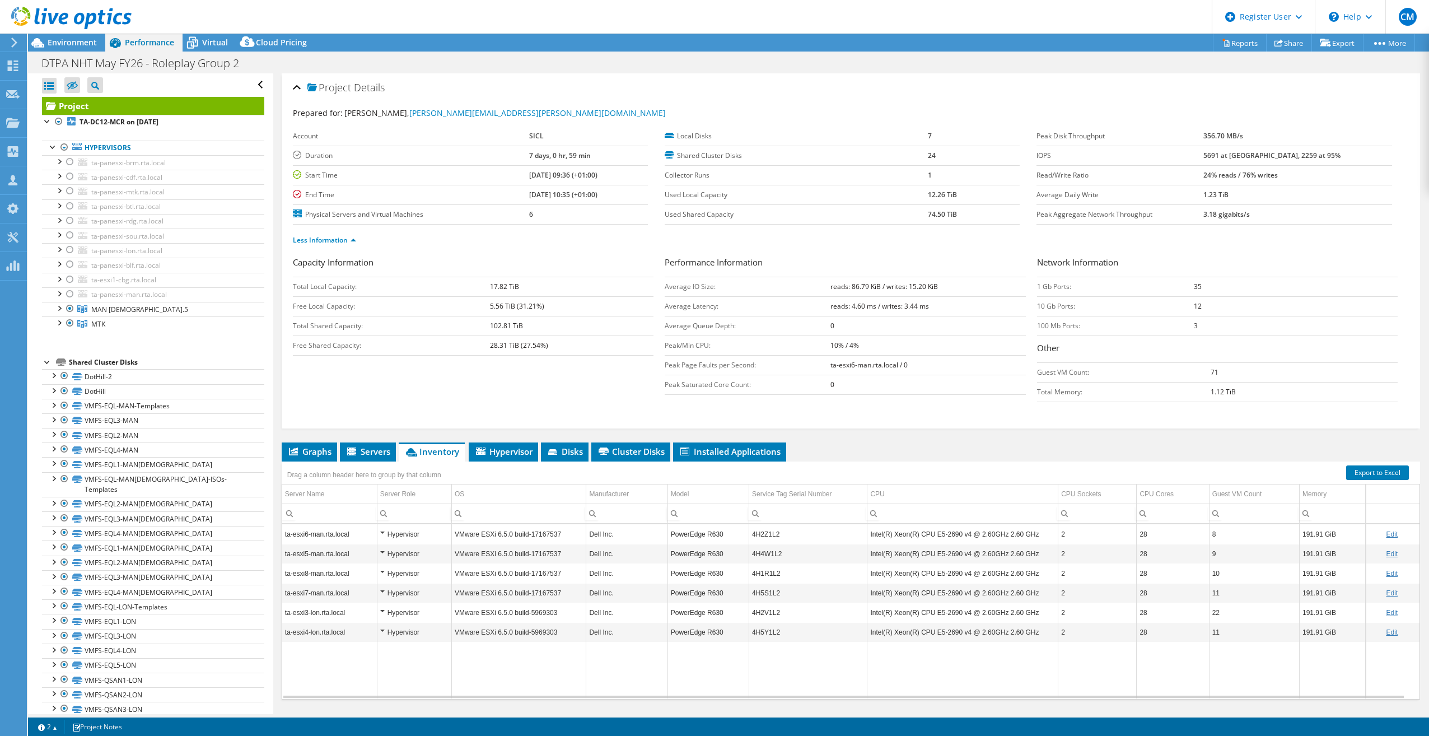 Image resolution: width=1429 pixels, height=736 pixels. I want to click on td: Manufacturer Column, so click(626, 494).